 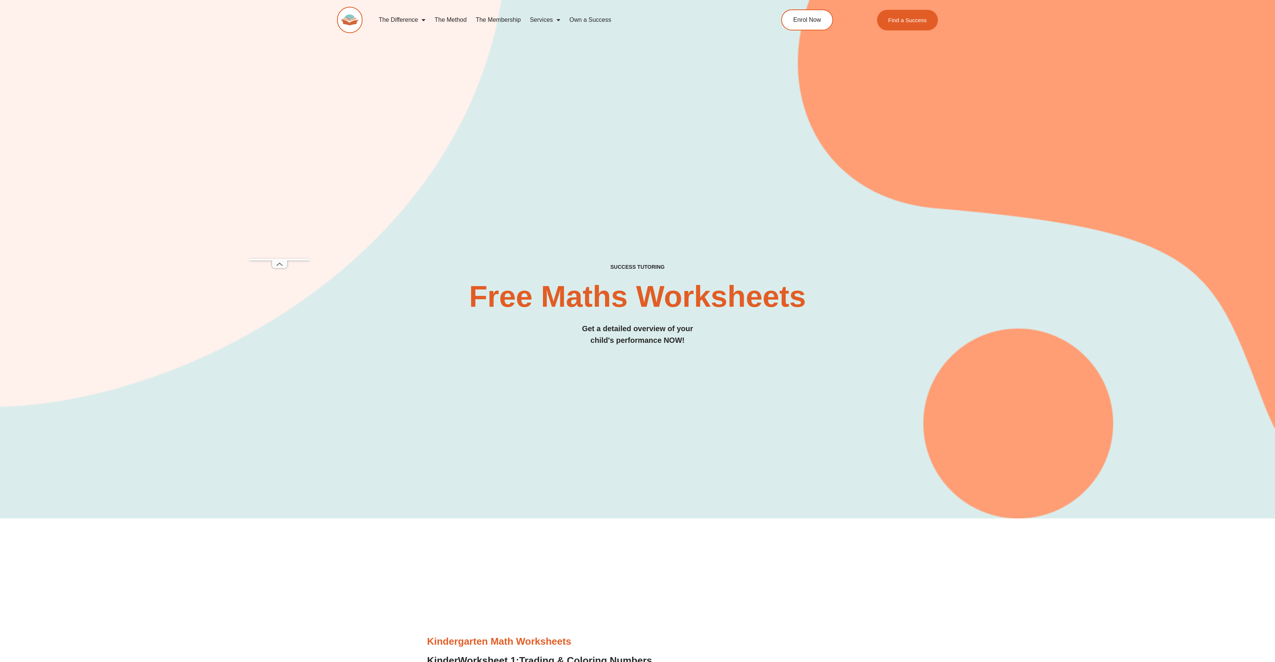 I want to click on h3: Get a detailed overview of your child's performance NOW!, so click(x=638, y=335).